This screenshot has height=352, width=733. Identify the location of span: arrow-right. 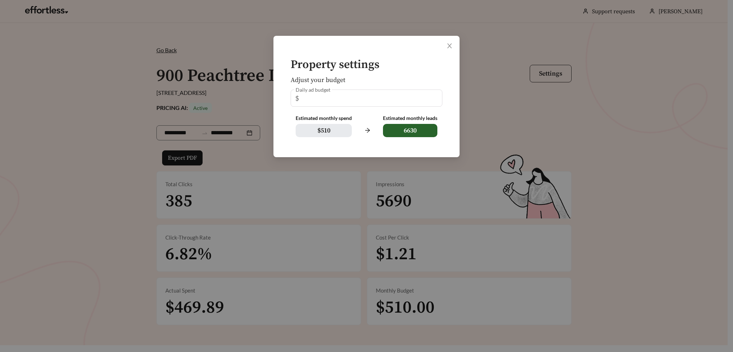
(367, 130).